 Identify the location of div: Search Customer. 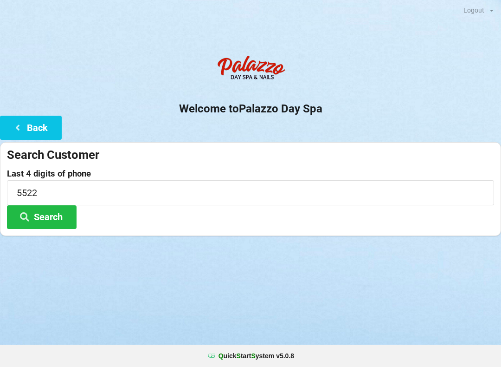
(251, 154).